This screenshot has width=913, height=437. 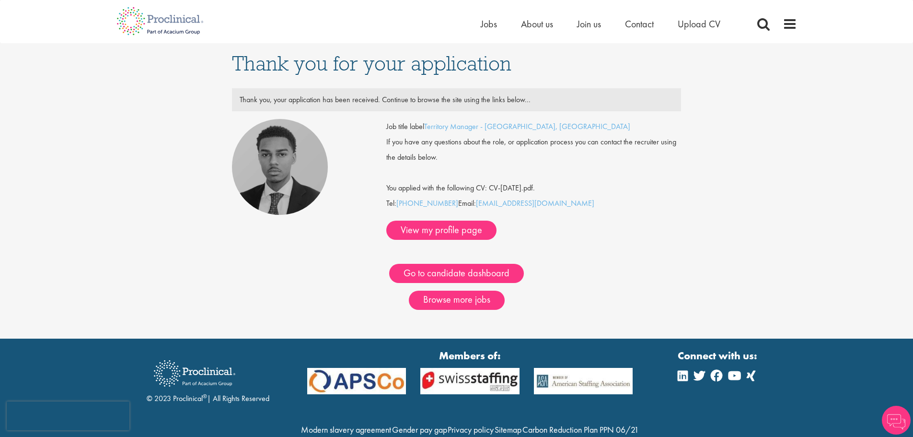 What do you see at coordinates (589, 24) in the screenshot?
I see `a: Join us` at bounding box center [589, 24].